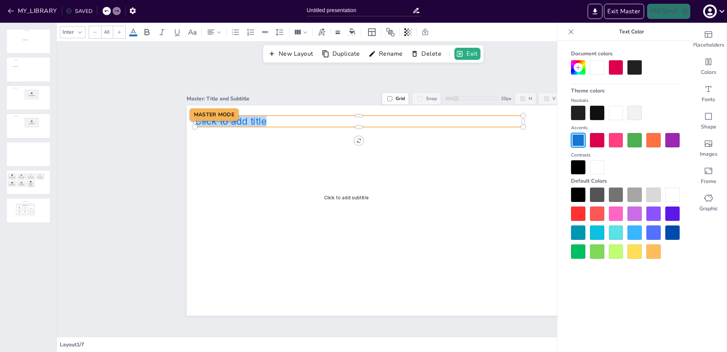  Describe the element at coordinates (708, 209) in the screenshot. I see `span: Graphic` at that location.